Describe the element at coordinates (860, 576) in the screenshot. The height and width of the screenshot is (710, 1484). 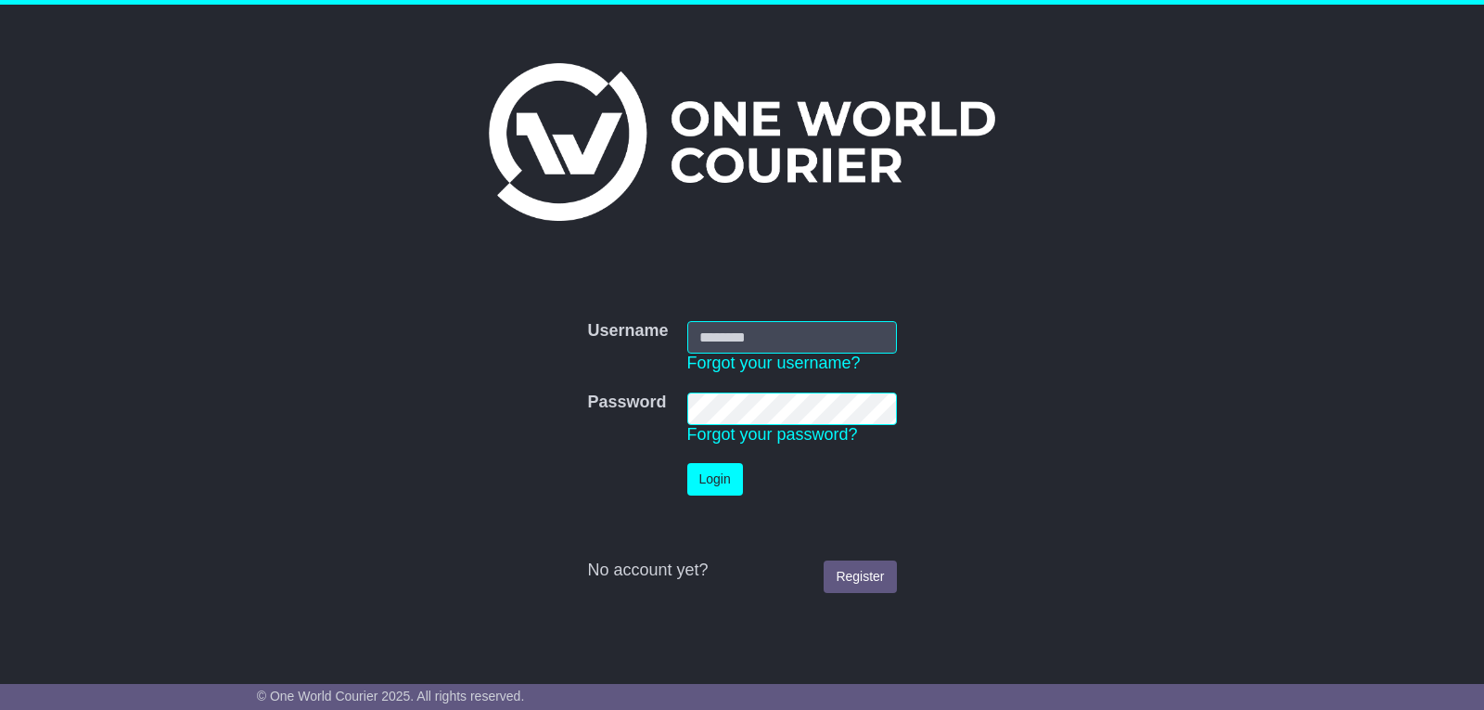
I see `a: Register` at that location.